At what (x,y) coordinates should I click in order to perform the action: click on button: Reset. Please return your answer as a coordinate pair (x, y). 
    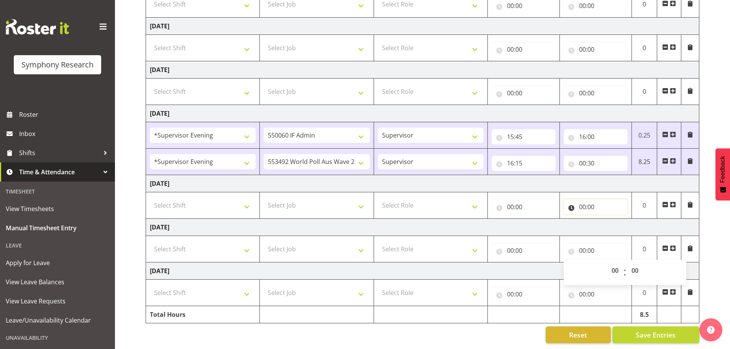
    Looking at the image, I should click on (578, 335).